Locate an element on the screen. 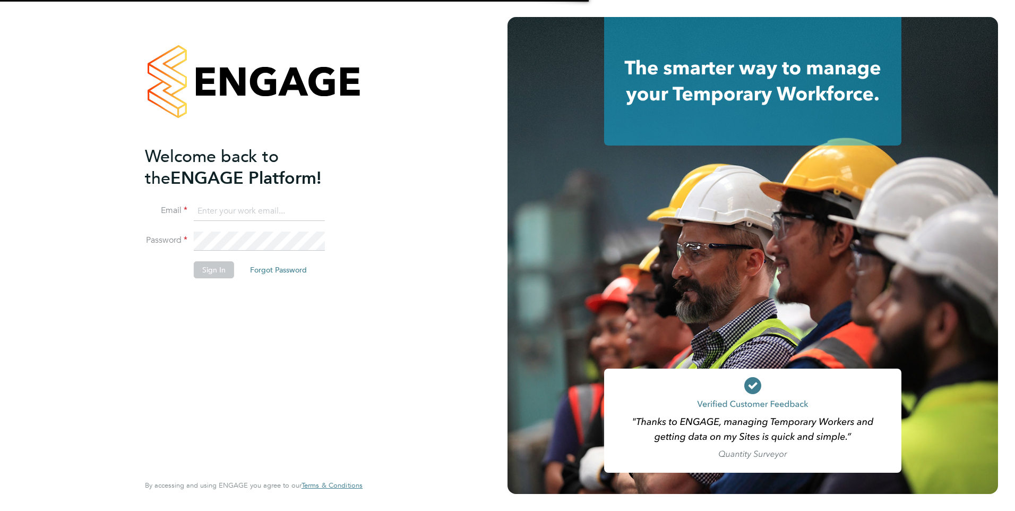  h2: ENGAGE Platform! is located at coordinates (249, 167).